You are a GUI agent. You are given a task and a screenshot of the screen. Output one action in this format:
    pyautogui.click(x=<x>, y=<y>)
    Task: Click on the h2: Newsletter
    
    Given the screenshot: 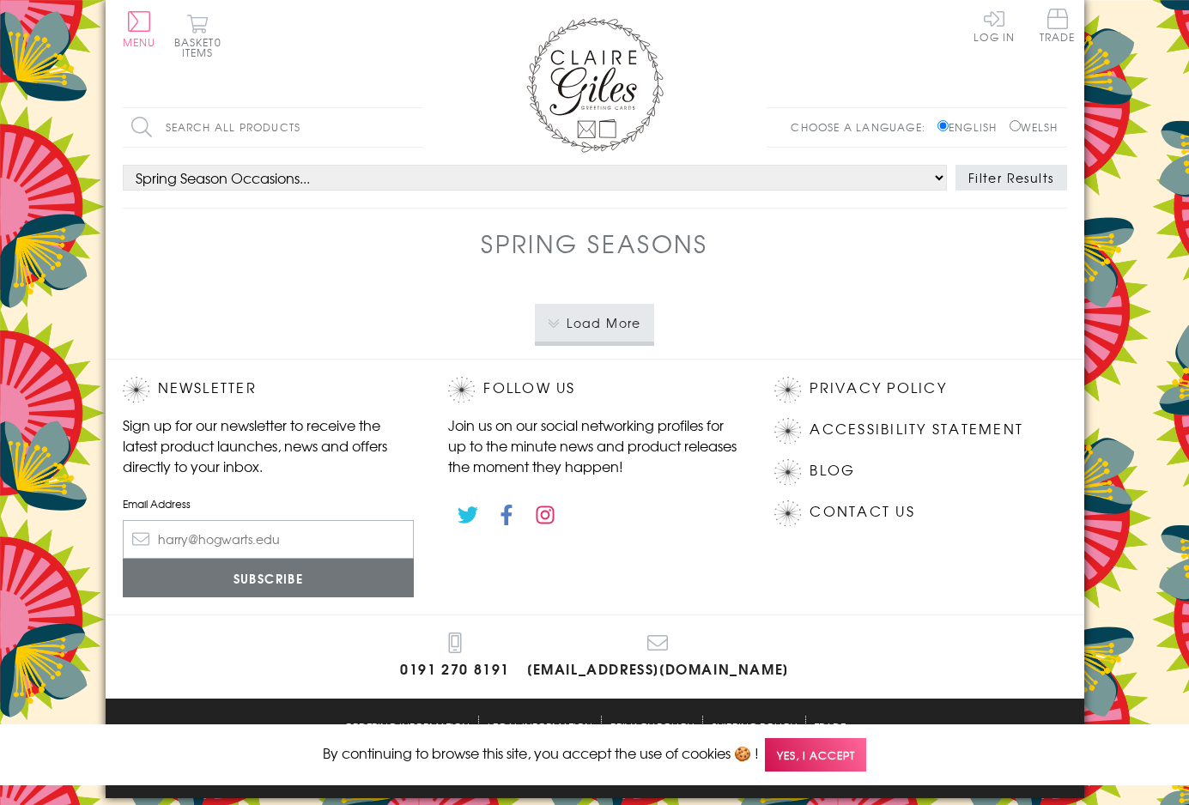 What is the action you would take?
    pyautogui.click(x=269, y=390)
    